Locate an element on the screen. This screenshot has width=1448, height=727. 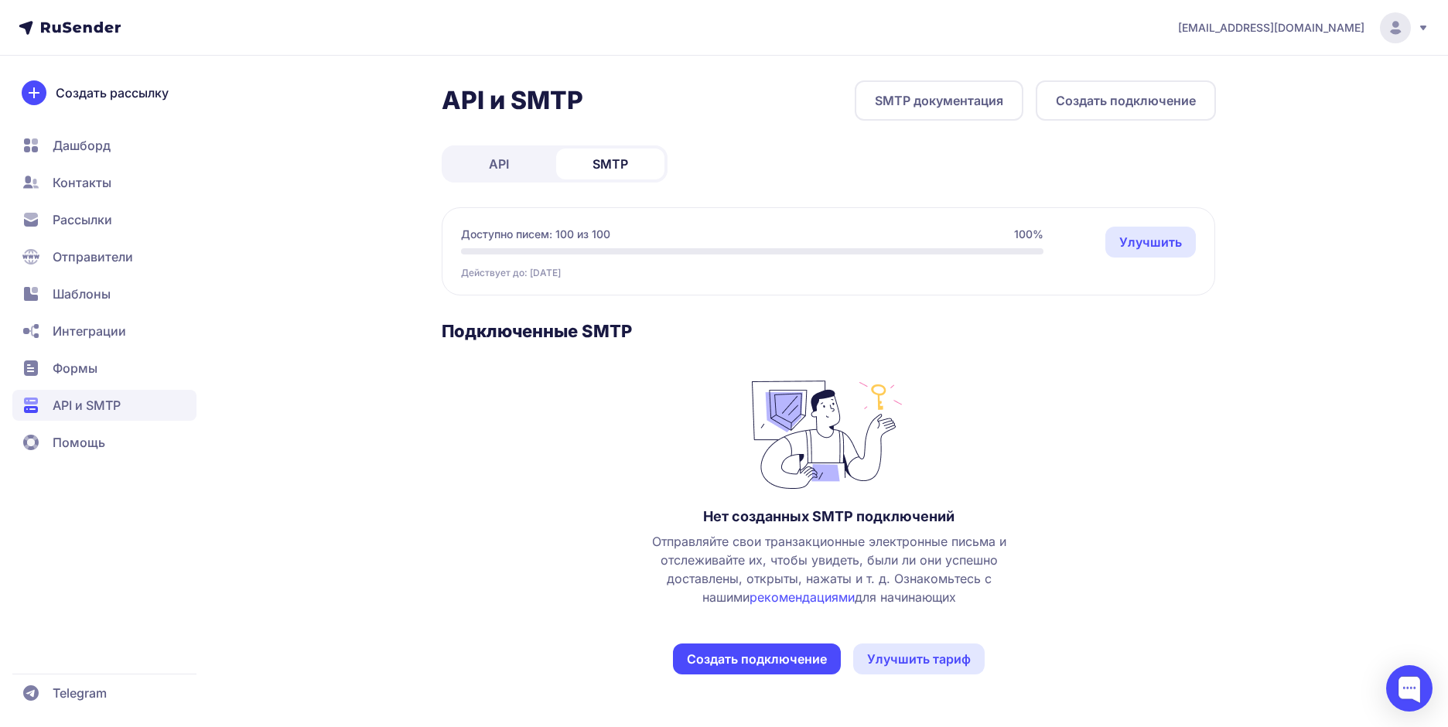
span: Создать рассылку is located at coordinates (112, 93).